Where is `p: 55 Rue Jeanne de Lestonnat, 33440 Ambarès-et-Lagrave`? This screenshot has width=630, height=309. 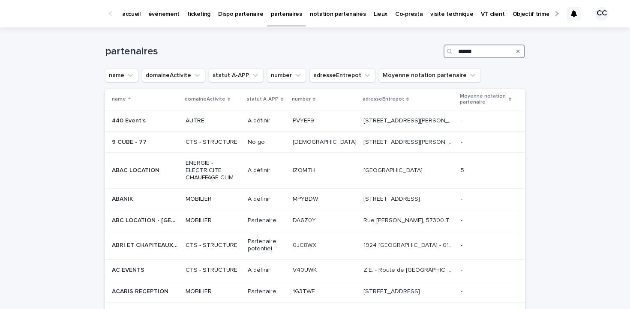
p: 55 Rue Jeanne de Lestonnat, 33440 Ambarès-et-Lagrave is located at coordinates (409, 120).